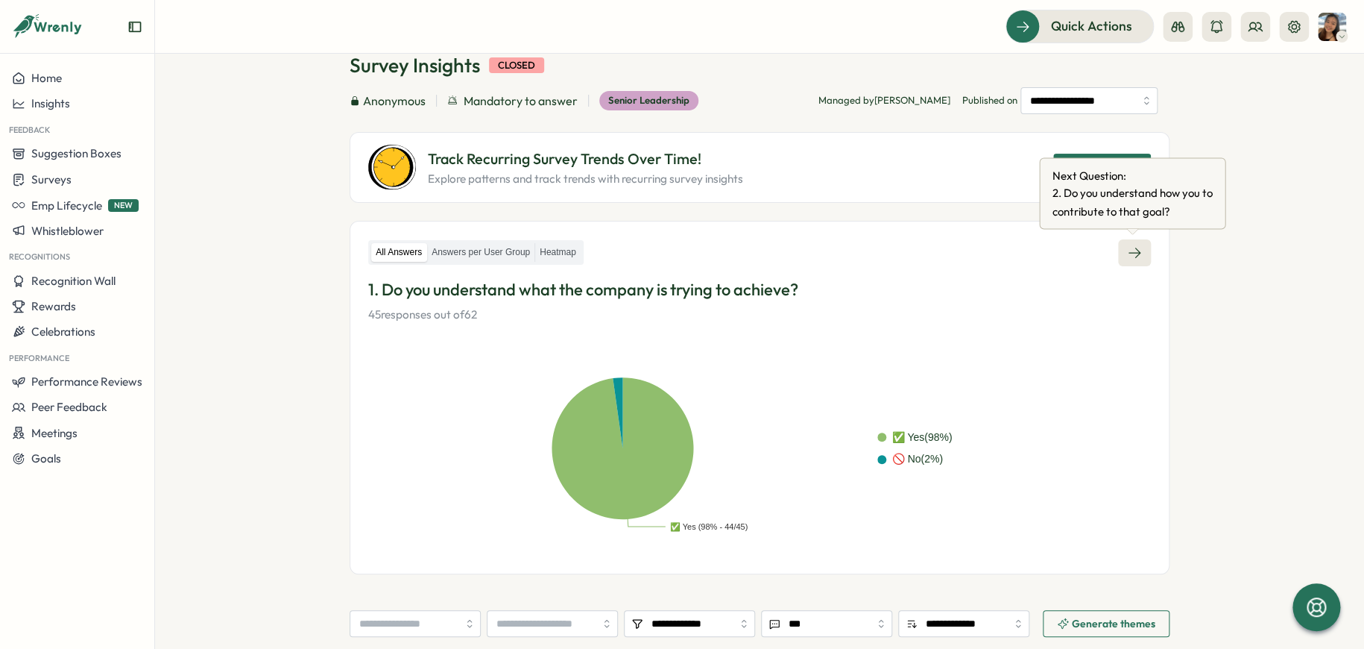 This screenshot has height=649, width=1364. What do you see at coordinates (399, 252) in the screenshot?
I see `label: All Answers` at bounding box center [399, 252].